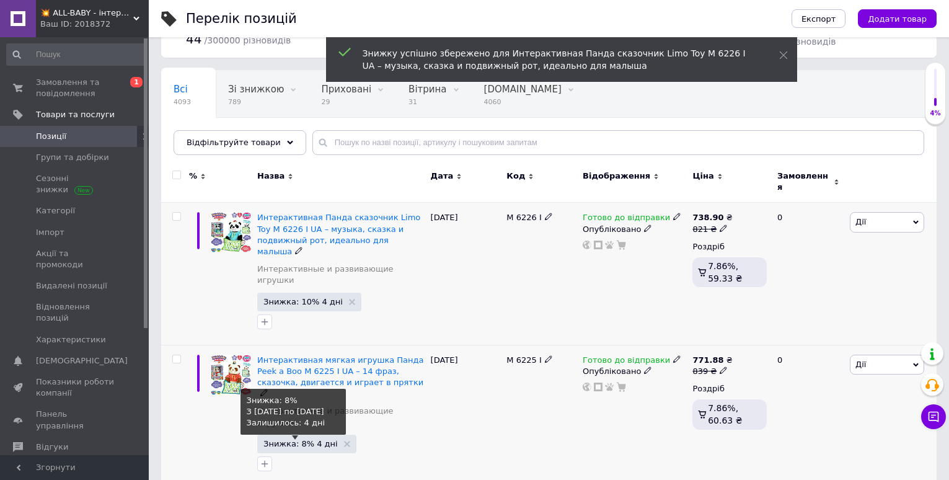 This screenshot has height=480, width=949. Describe the element at coordinates (87, 13) in the screenshot. I see `span: 💥 ALL-BABY - інтернет - магазин товарів для дітей` at that location.